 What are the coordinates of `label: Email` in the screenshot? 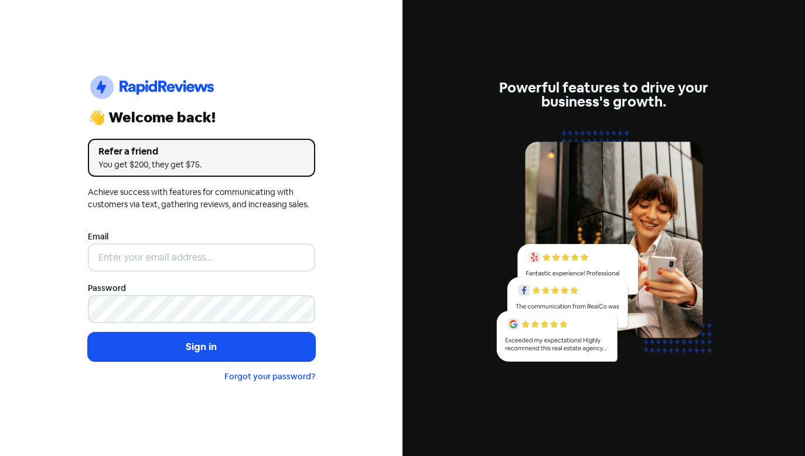 It's located at (98, 237).